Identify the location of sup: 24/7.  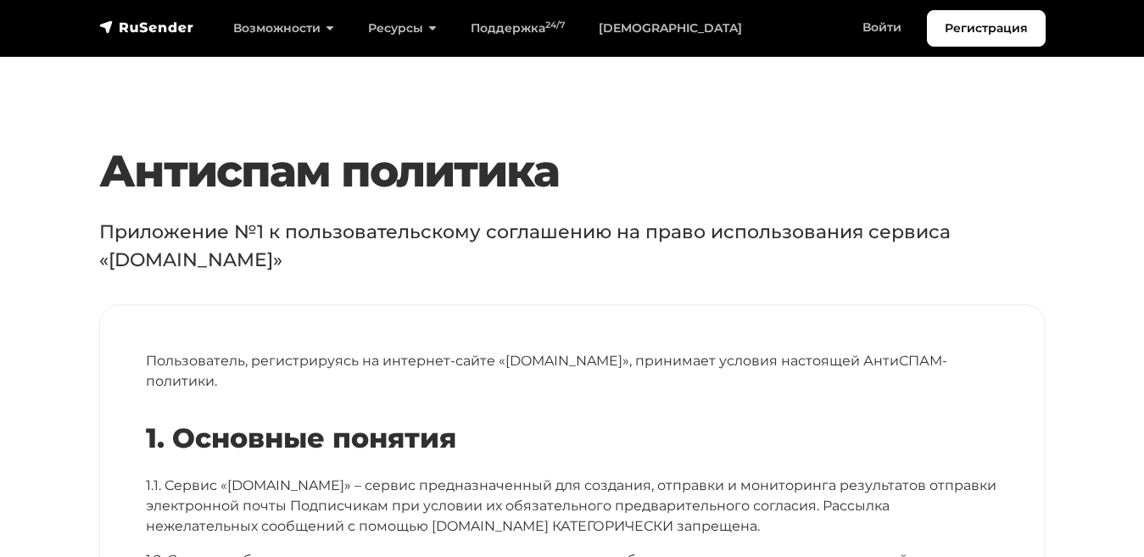
(554, 25).